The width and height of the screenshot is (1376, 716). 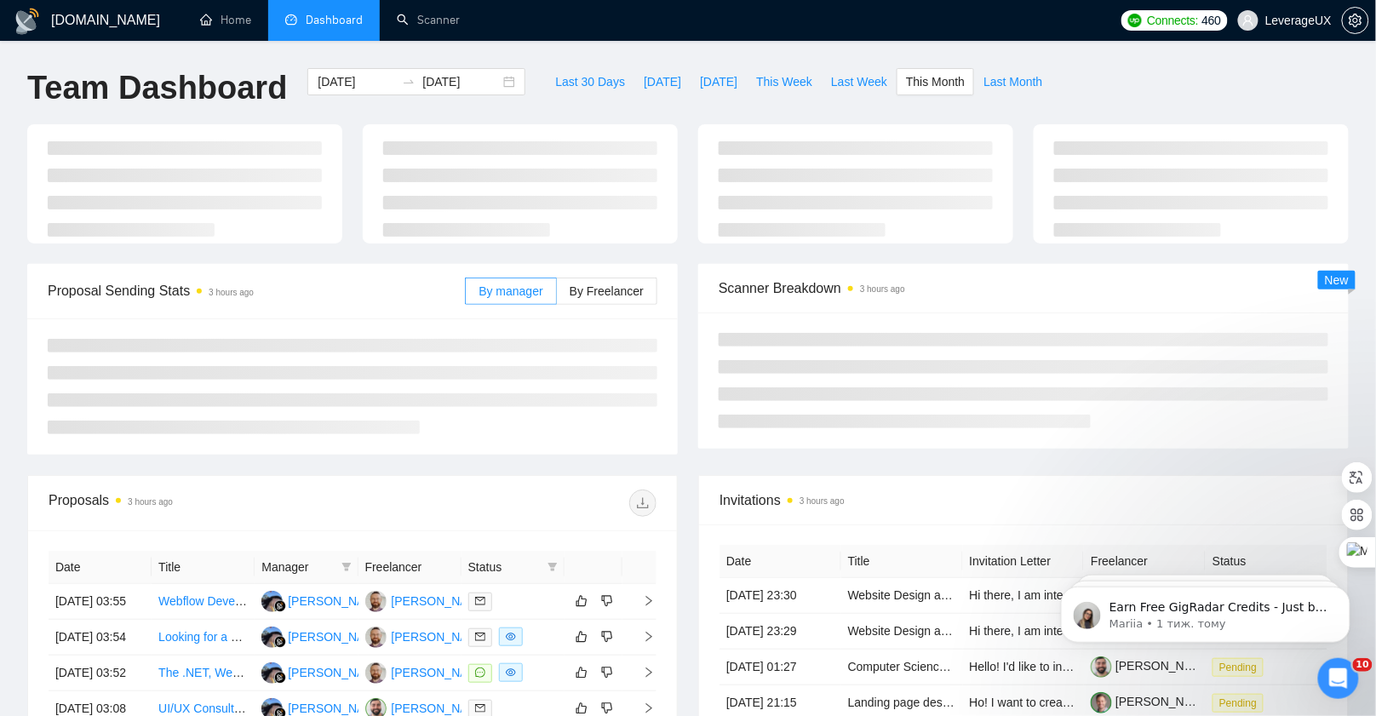 What do you see at coordinates (780, 561) in the screenshot?
I see `th: Date` at bounding box center [780, 561].